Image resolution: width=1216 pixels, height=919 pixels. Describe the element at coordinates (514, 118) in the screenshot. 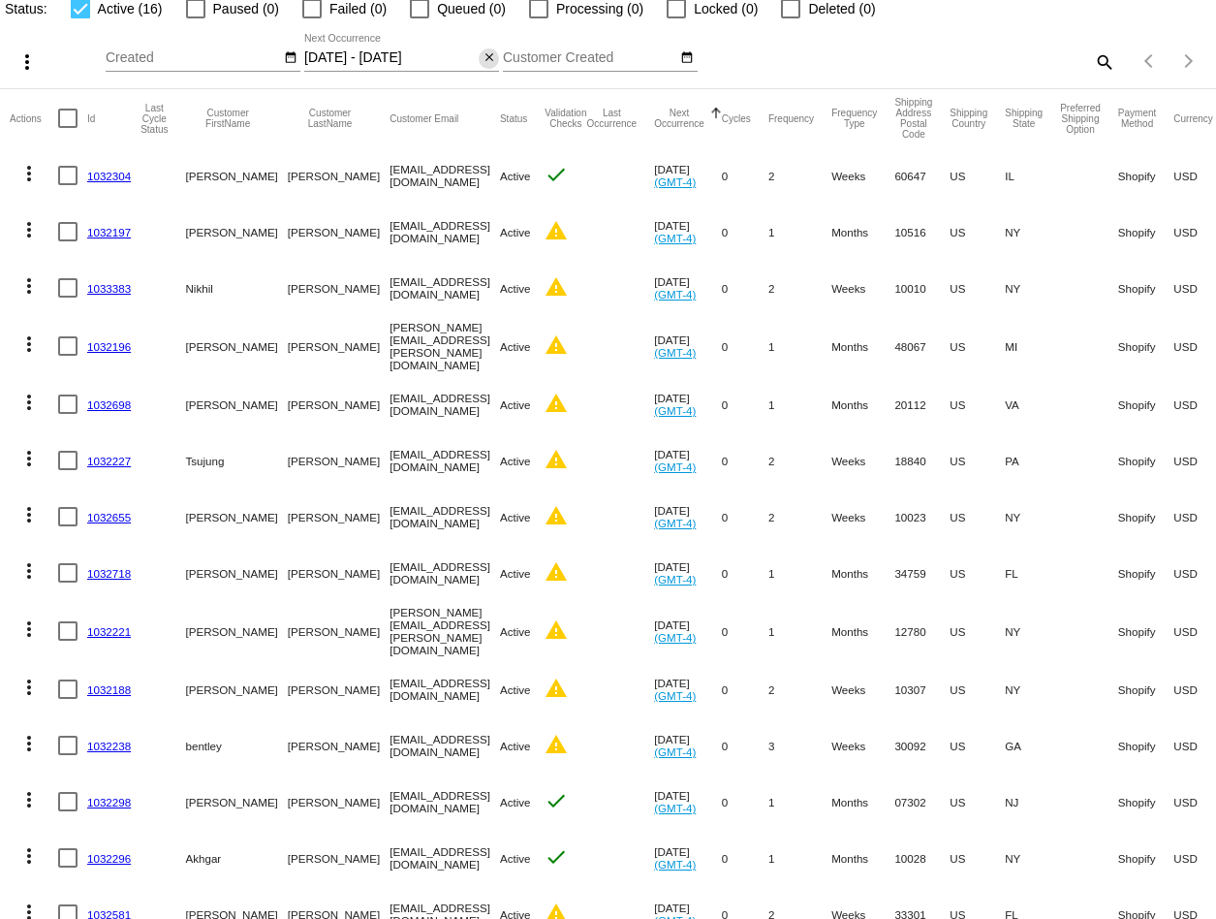

I see `button: Change sorting for Status` at that location.